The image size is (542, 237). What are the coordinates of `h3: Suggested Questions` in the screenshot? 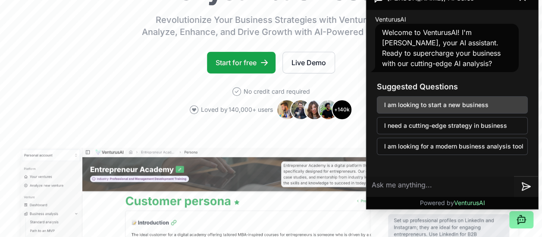 It's located at (452, 87).